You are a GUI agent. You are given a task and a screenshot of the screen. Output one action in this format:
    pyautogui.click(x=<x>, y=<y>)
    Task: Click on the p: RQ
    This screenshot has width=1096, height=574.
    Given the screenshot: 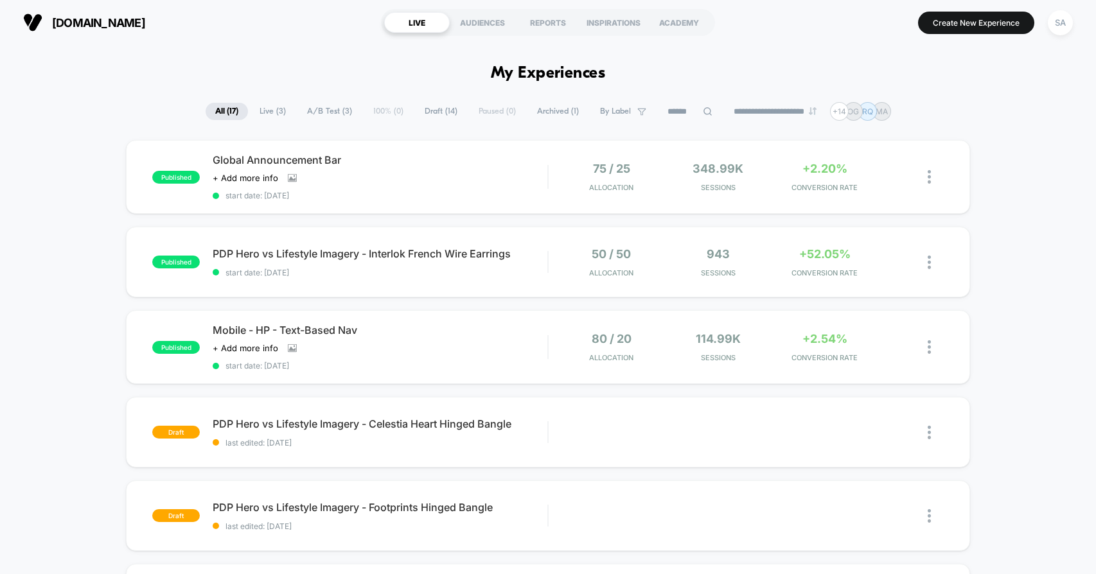 What is the action you would take?
    pyautogui.click(x=867, y=111)
    